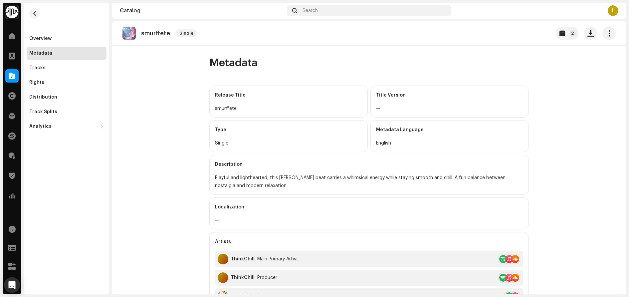  I want to click on img: 0f74c21f-6d1c-4dbc-9196-dbddad53419e, so click(12, 12).